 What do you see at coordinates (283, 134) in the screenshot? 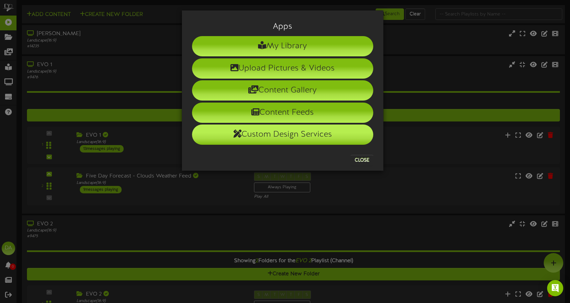
I see `li: Custom Design Services` at bounding box center [283, 134].